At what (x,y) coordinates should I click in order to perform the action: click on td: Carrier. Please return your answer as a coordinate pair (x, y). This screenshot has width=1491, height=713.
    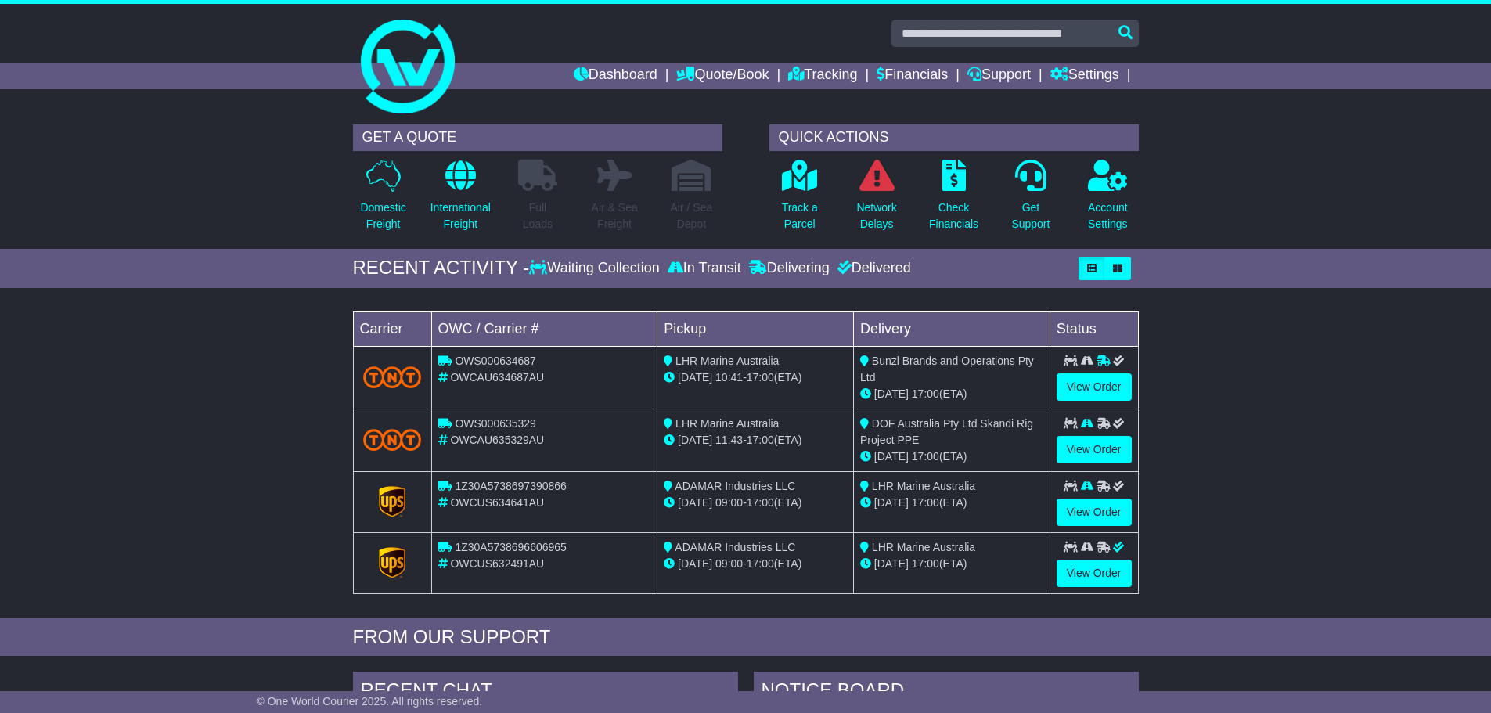
    Looking at the image, I should click on (392, 329).